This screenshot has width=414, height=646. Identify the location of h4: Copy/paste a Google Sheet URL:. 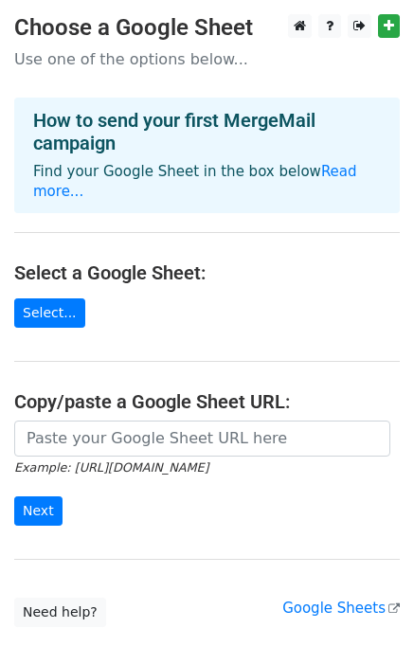
(207, 402).